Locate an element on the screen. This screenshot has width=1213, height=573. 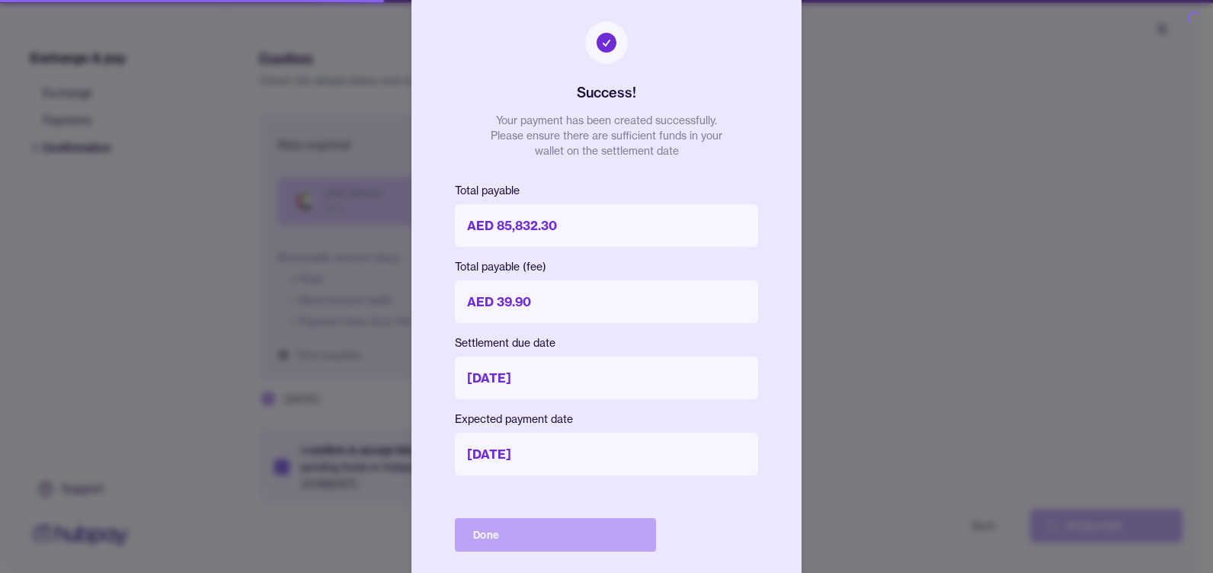
p: Settlement due date is located at coordinates (607, 343).